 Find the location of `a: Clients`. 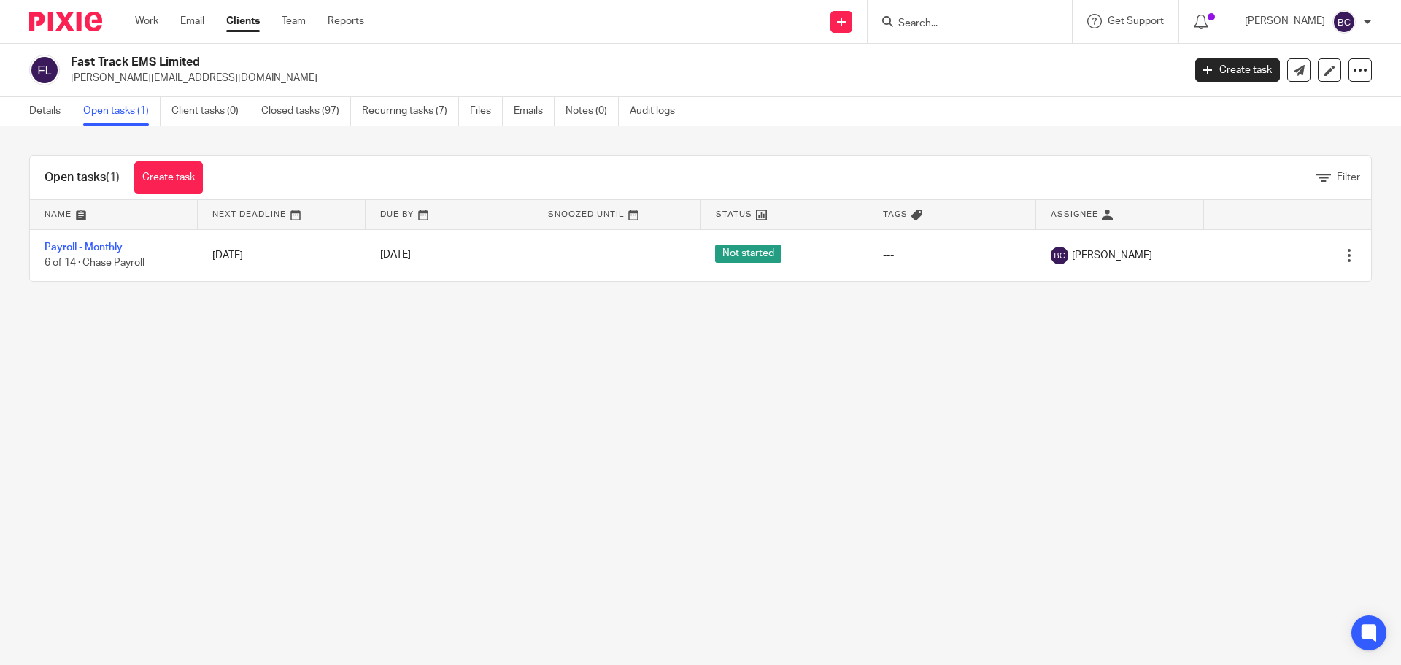

a: Clients is located at coordinates (243, 21).